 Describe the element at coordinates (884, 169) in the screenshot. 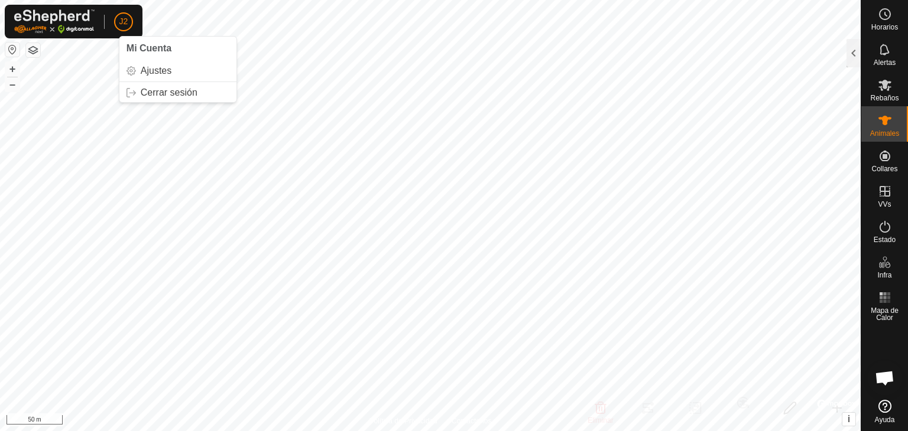

I see `span: Collares` at that location.